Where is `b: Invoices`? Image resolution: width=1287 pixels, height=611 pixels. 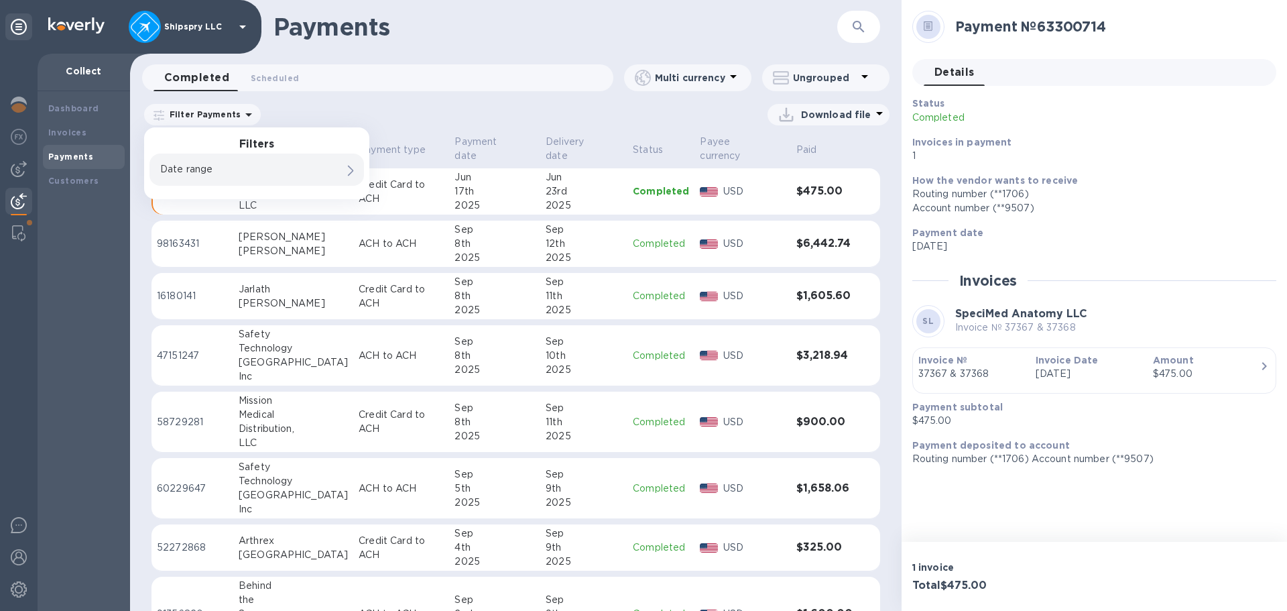
b: Invoices is located at coordinates (67, 132).